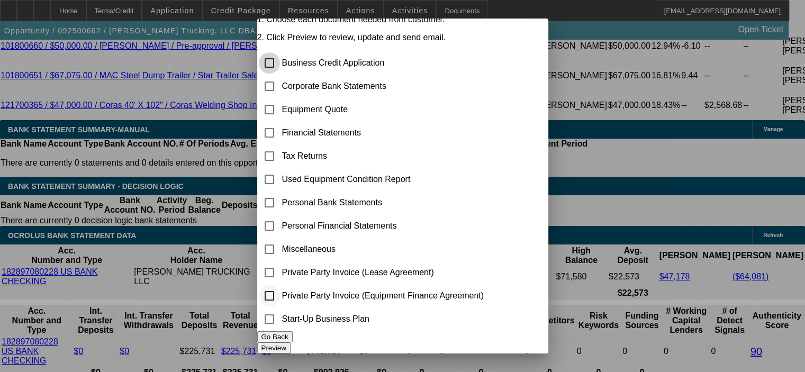  What do you see at coordinates (403, 38) in the screenshot?
I see `p: 2. Click Preview to review, update and send email.` at bounding box center [403, 38].